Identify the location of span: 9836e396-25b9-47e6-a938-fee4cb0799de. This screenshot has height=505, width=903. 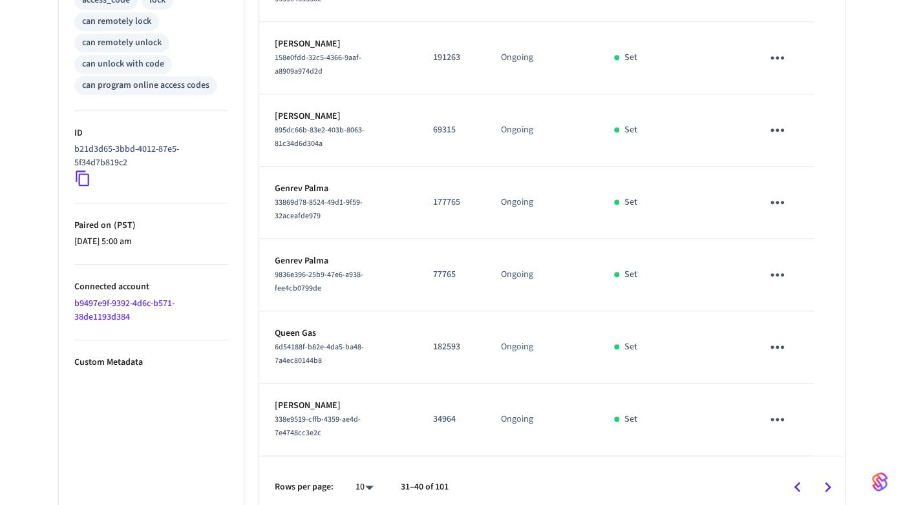
(319, 282).